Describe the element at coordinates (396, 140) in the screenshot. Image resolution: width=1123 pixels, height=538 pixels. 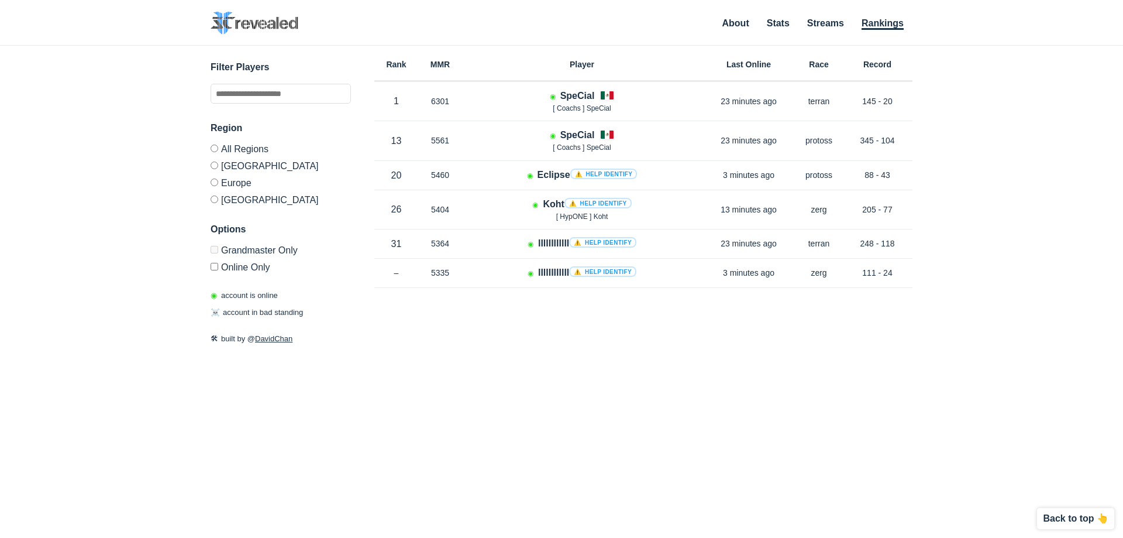
I see `p: 13` at that location.